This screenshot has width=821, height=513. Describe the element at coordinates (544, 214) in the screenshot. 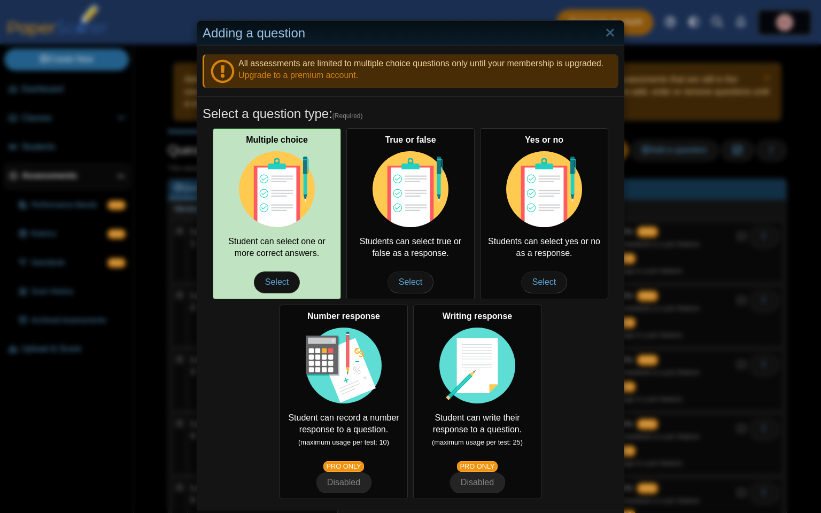

I see `div: Students can select yes or no as a response.` at that location.